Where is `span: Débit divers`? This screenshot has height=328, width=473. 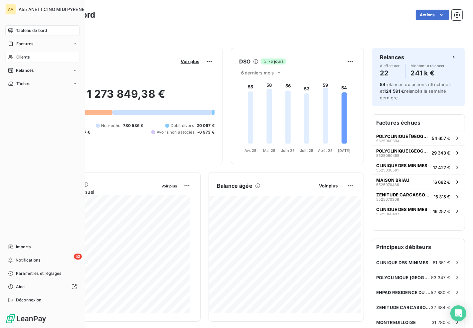 span: Débit divers is located at coordinates (182, 126).